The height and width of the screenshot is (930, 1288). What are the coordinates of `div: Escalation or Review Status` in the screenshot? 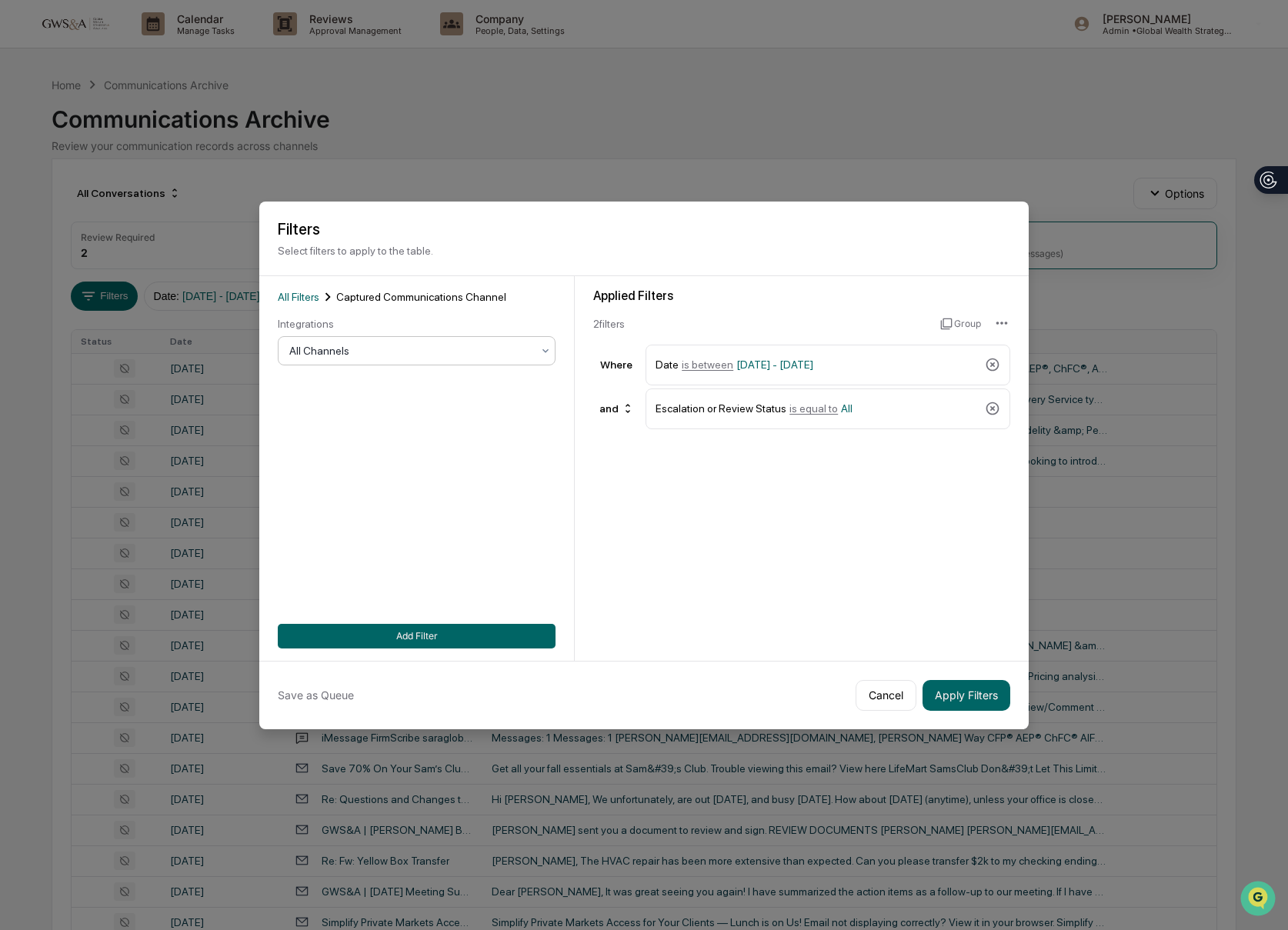 It's located at (817, 409).